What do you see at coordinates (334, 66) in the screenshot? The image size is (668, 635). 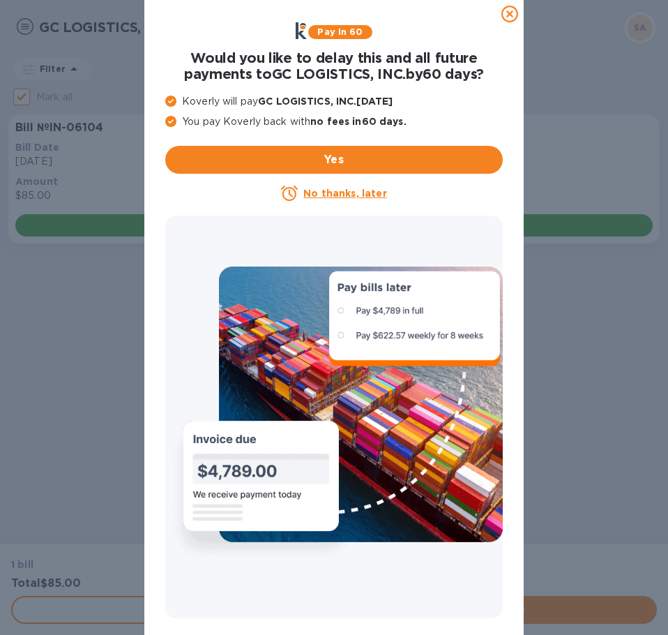 I see `h1: Would you like to delay this and all future payments to GC LOGISTICS, INC. by 60 days ?` at bounding box center [334, 66].